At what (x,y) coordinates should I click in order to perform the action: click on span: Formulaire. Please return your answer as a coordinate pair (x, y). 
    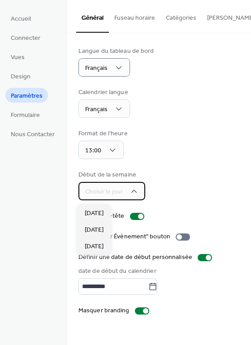
    Looking at the image, I should click on (25, 115).